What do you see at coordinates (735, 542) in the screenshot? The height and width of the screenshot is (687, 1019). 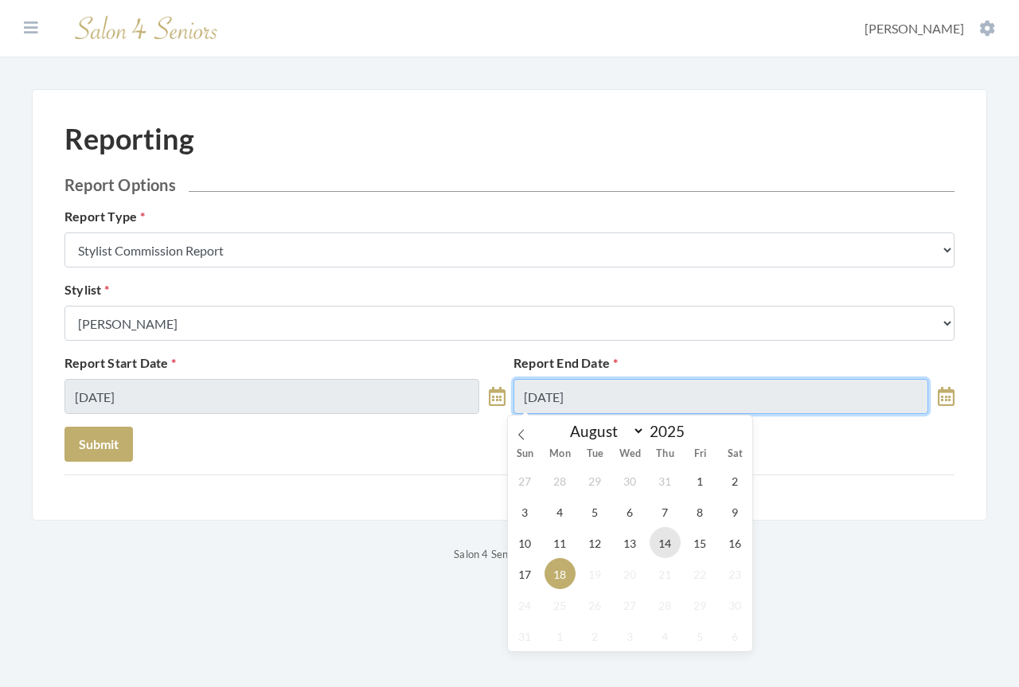 I see `span: August 16, 2025` at bounding box center [735, 542].